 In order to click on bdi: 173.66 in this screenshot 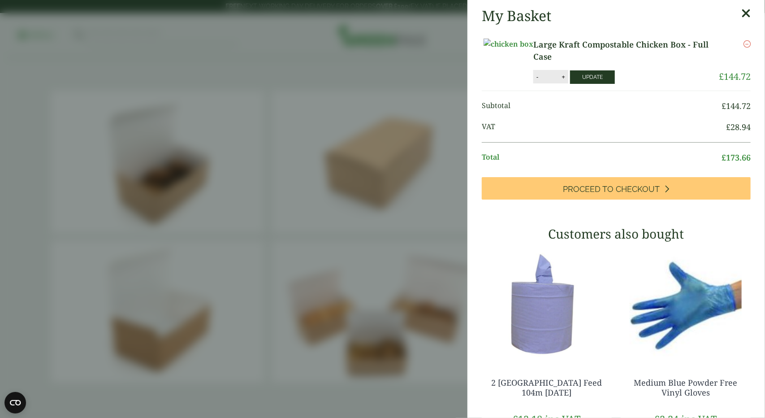, I will do `click(736, 157)`.